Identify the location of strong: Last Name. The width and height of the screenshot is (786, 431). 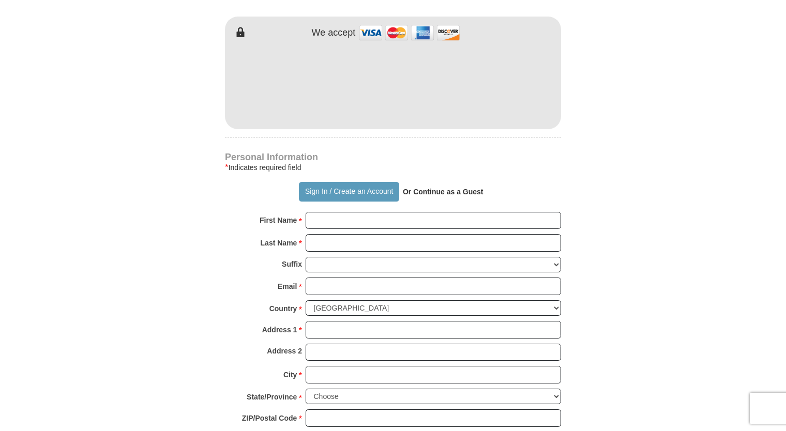
(279, 243).